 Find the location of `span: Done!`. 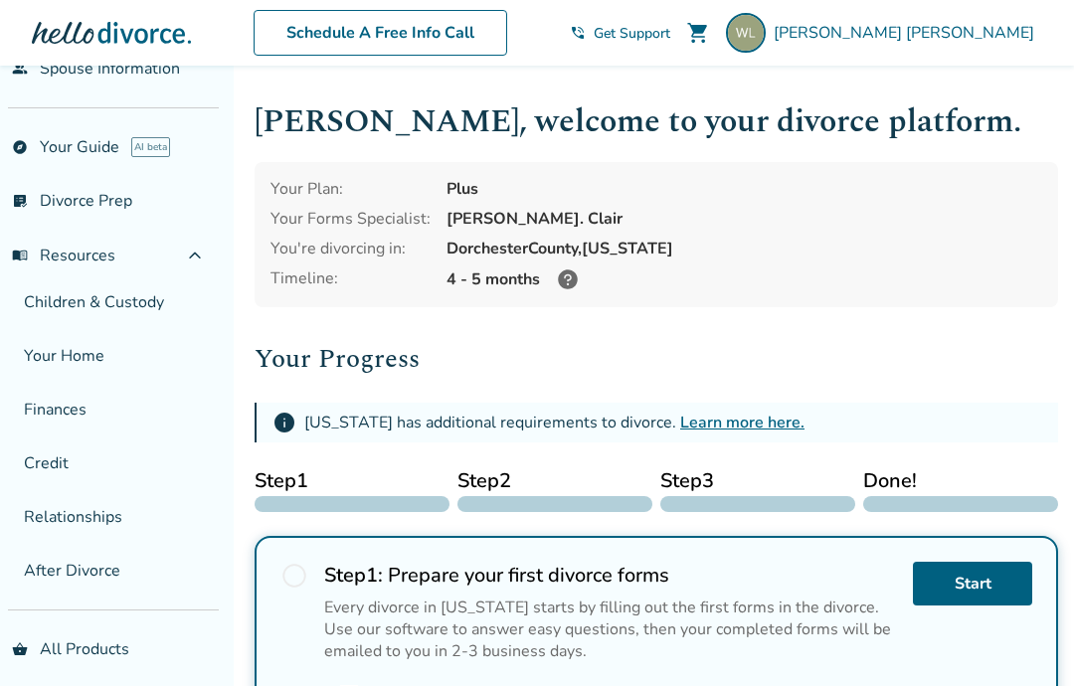

span: Done! is located at coordinates (961, 481).